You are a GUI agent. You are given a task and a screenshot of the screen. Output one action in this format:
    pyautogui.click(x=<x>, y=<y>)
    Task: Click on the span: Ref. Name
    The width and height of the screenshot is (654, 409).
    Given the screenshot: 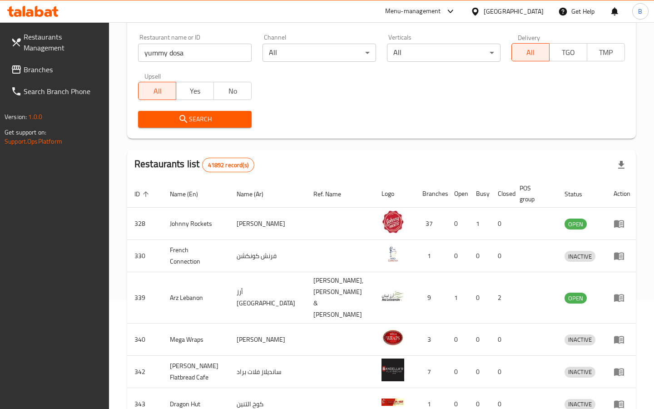 What is the action you would take?
    pyautogui.click(x=333, y=194)
    